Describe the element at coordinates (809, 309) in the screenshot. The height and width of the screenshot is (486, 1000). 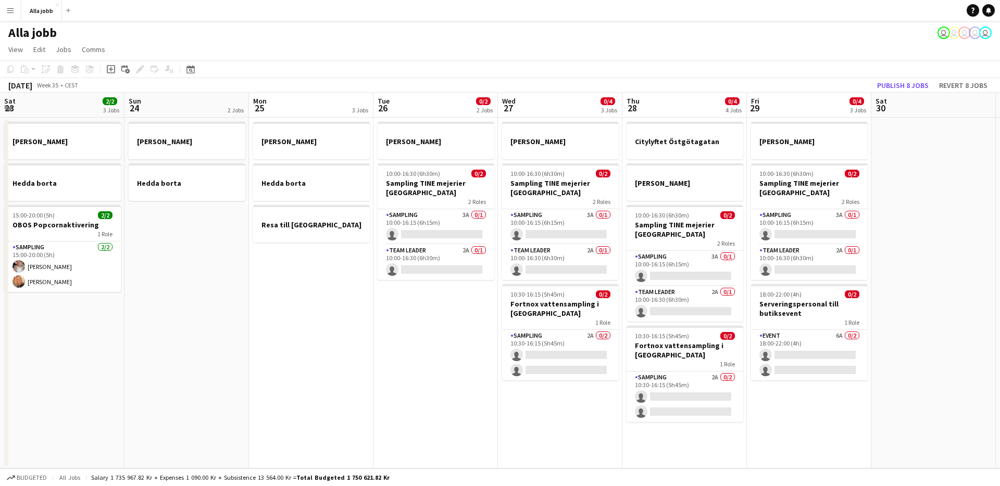
I see `h3: Serveringspersonal till butiksevent` at that location.